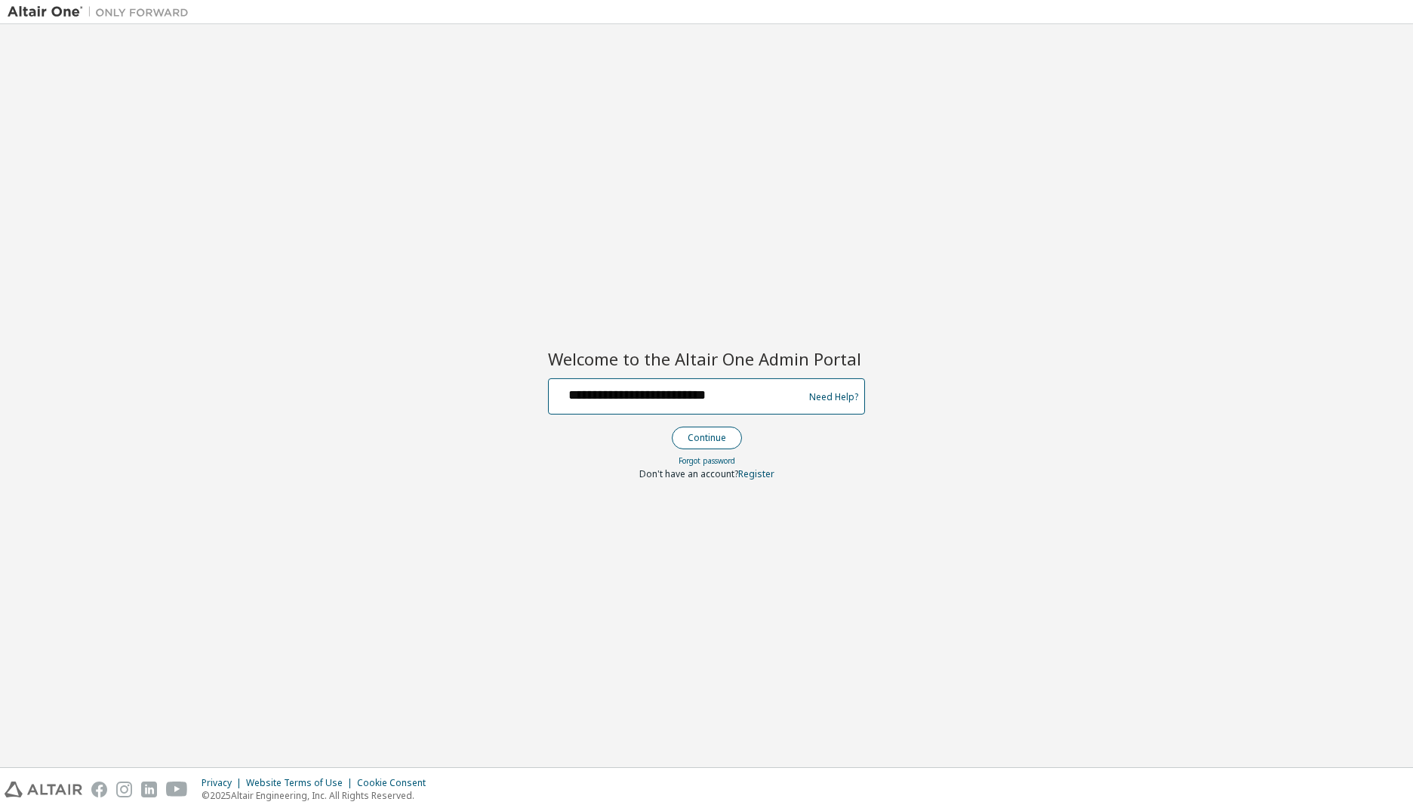 The width and height of the screenshot is (1413, 811). Describe the element at coordinates (833, 396) in the screenshot. I see `a: Need Help?` at that location.